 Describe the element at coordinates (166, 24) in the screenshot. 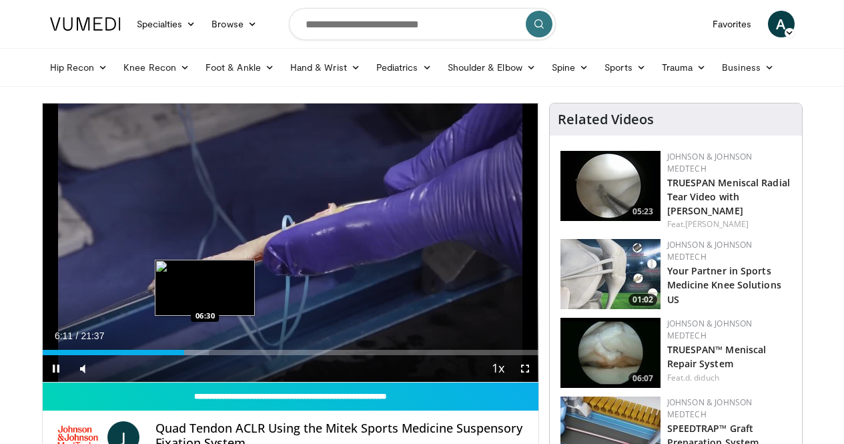

I see `a: Specialties` at that location.